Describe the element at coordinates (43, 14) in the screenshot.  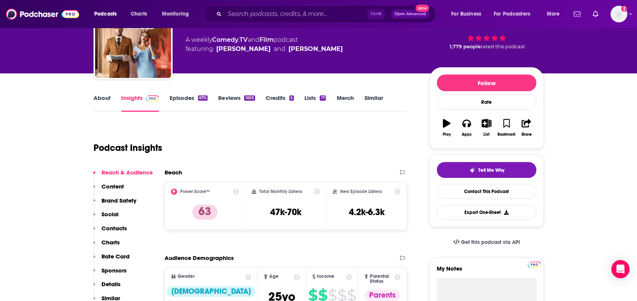
I see `img: Podchaser - Follow, Share and Rate Podcasts` at that location.